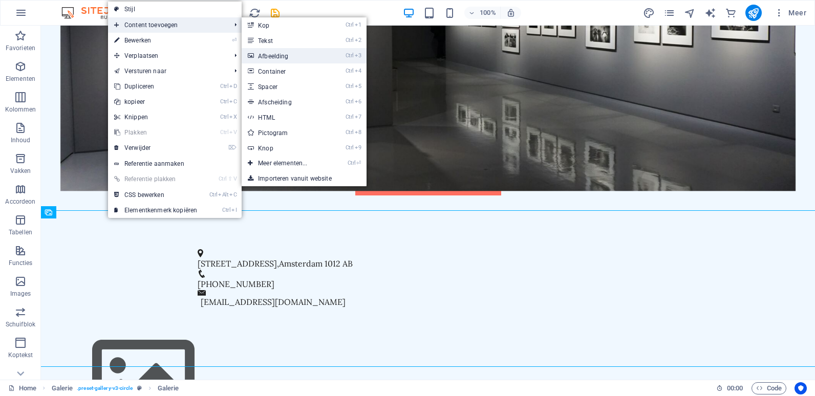 The height and width of the screenshot is (396, 815). What do you see at coordinates (156, 195) in the screenshot?
I see `a: CtrlAltCCSS bewerken` at bounding box center [156, 195].